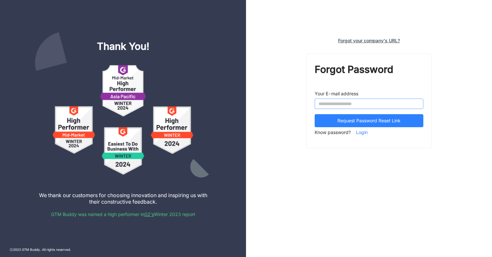 This screenshot has height=257, width=492. Describe the element at coordinates (369, 76) in the screenshot. I see `div: Forgot Password` at that location.